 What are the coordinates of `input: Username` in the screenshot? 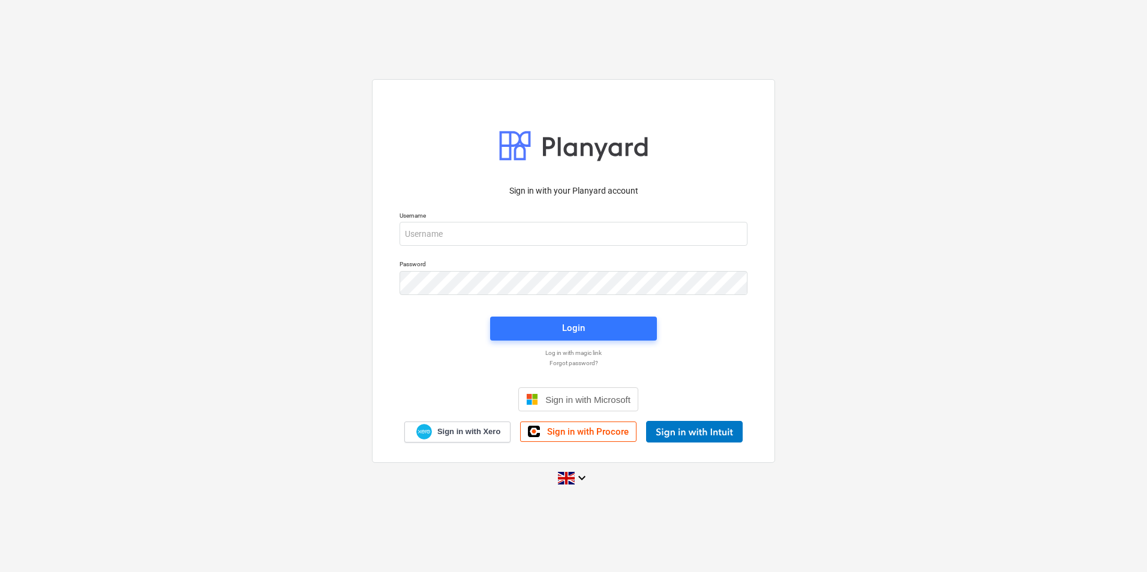 It's located at (573, 234).